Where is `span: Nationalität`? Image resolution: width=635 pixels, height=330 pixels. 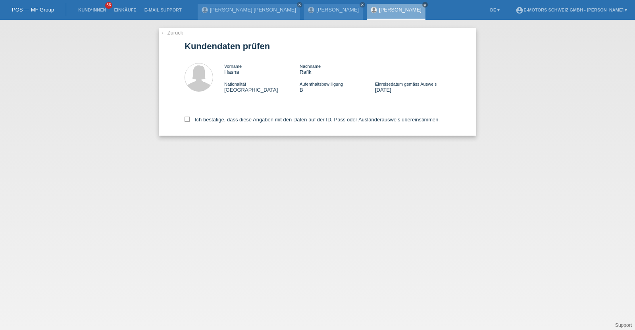
span: Nationalität is located at coordinates (235, 84).